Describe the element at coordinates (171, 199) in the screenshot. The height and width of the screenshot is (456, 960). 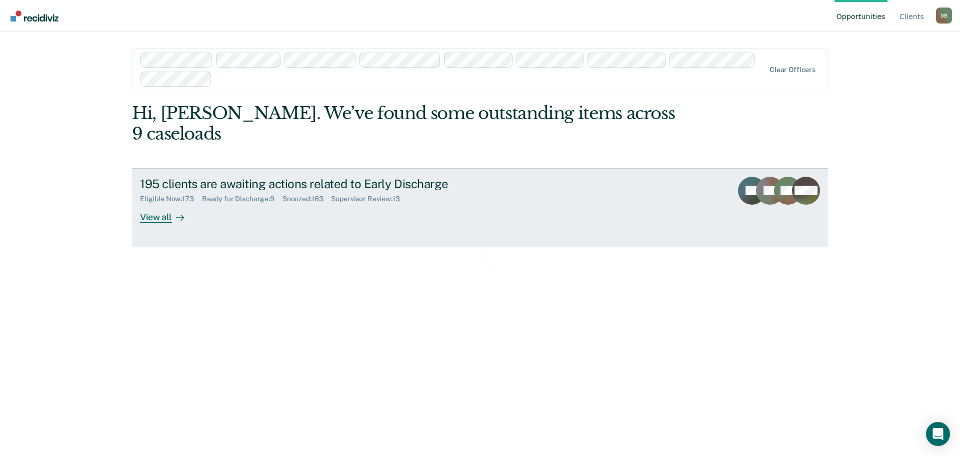
I see `div: Eligible Now : 173` at that location.